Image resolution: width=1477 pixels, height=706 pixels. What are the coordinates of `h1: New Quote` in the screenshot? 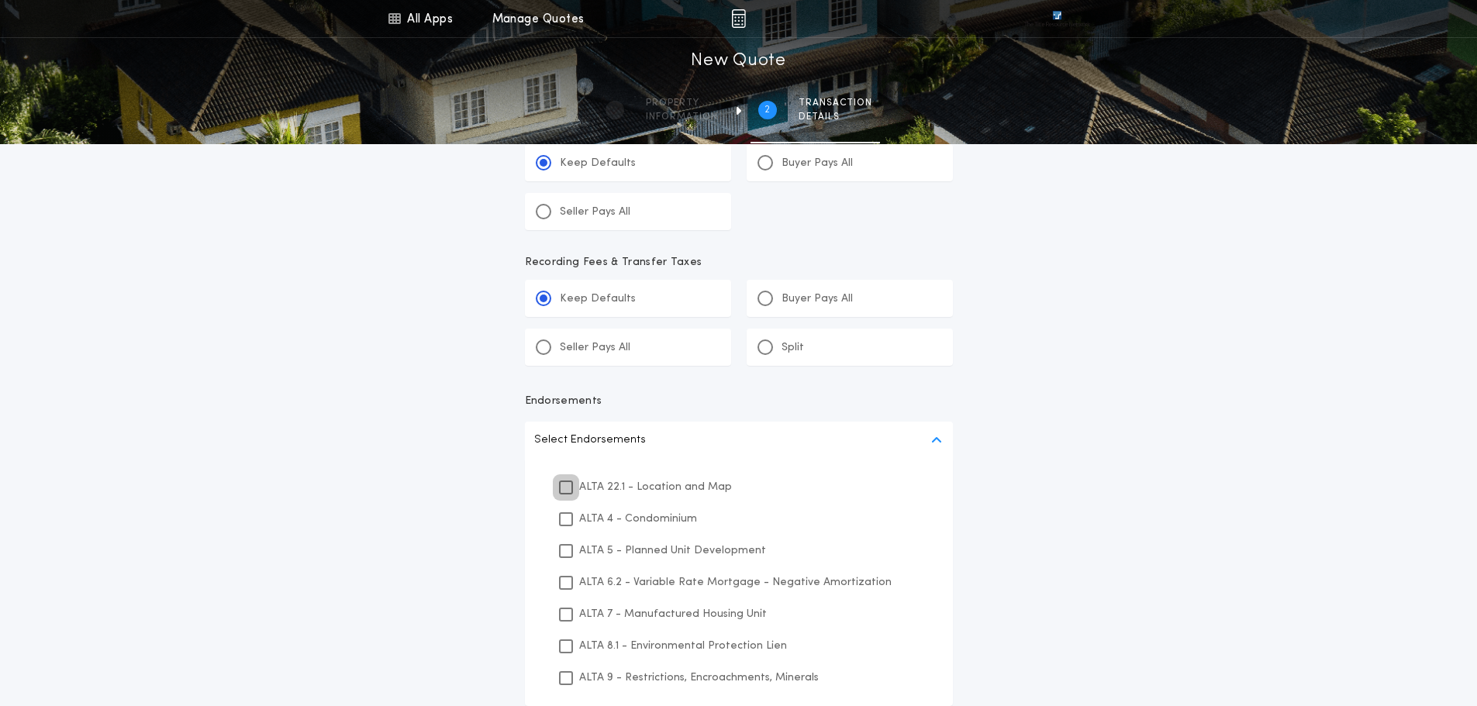 It's located at (738, 61).